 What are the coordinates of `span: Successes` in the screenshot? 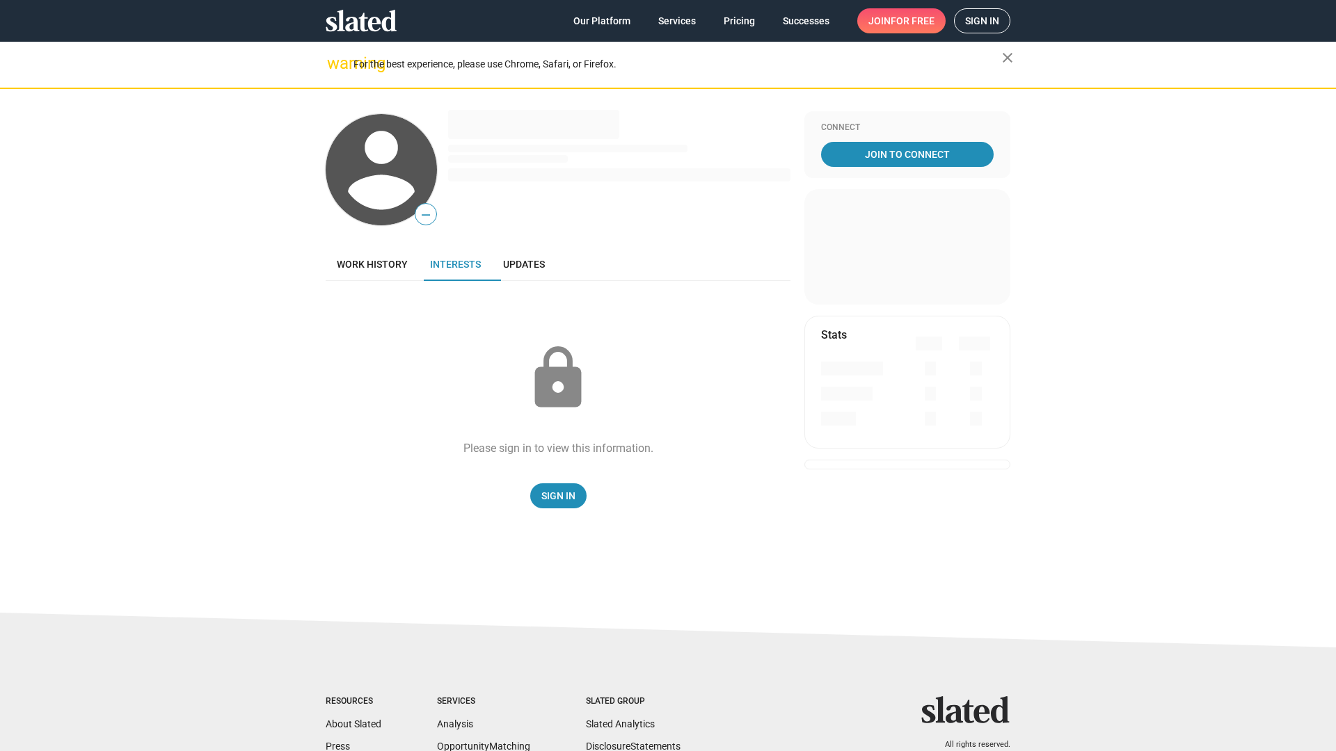 It's located at (806, 21).